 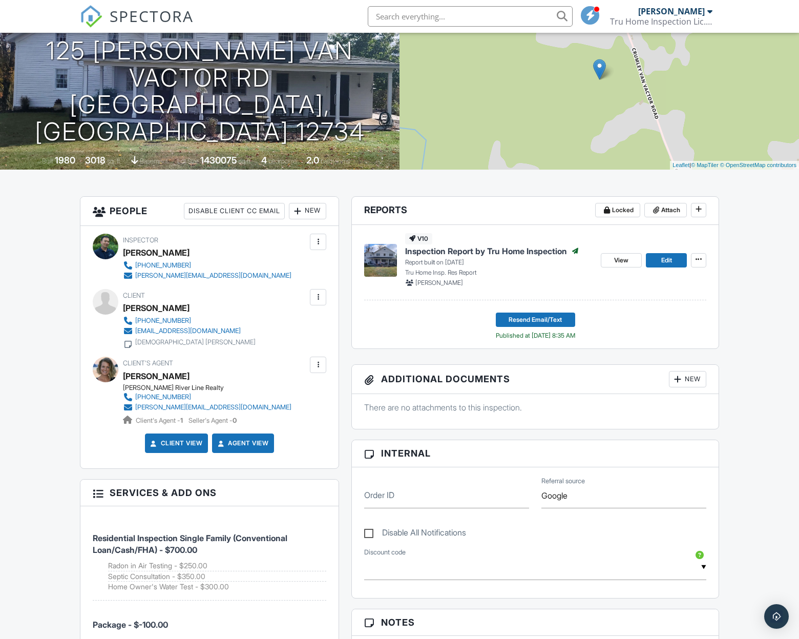 I want to click on li: Add on: Home Owner's Water Test, so click(x=217, y=587).